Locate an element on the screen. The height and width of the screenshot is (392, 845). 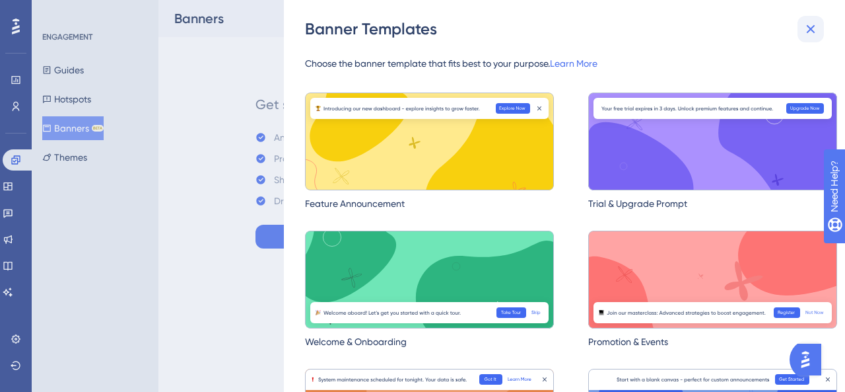
div: Feature Announcement is located at coordinates (429, 203).